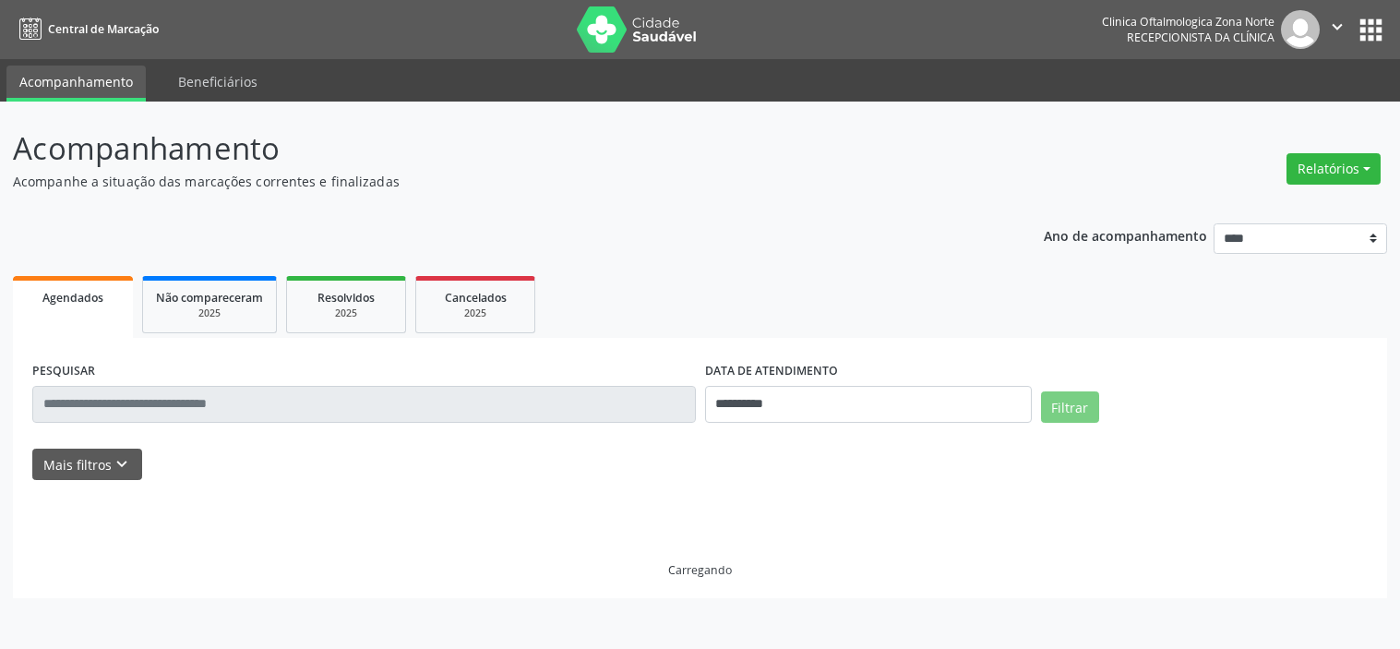  Describe the element at coordinates (700, 569) in the screenshot. I see `div: Carregando` at that location.